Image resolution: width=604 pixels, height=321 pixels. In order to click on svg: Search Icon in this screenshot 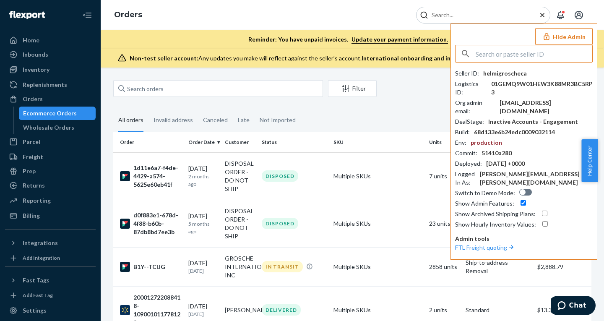, I will do `click(424, 15)`.